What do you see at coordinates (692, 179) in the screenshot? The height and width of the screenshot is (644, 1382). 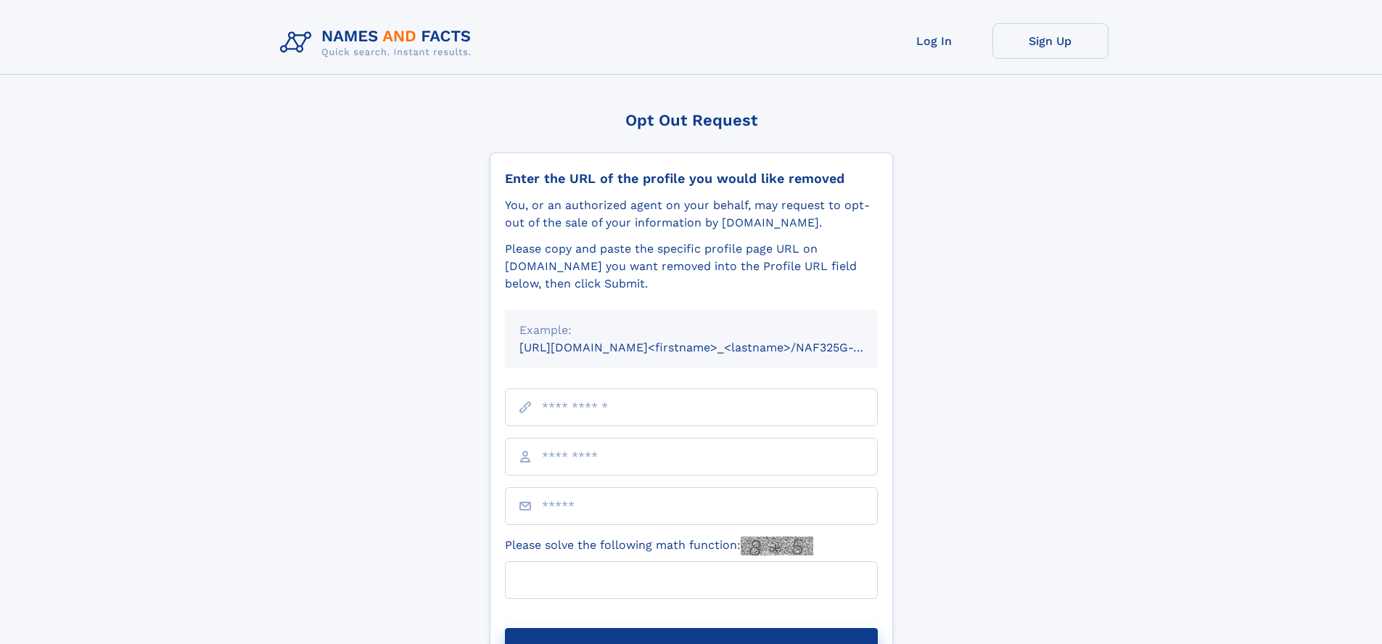 I see `div: Enter the URL of the profile you would like removed` at bounding box center [692, 179].